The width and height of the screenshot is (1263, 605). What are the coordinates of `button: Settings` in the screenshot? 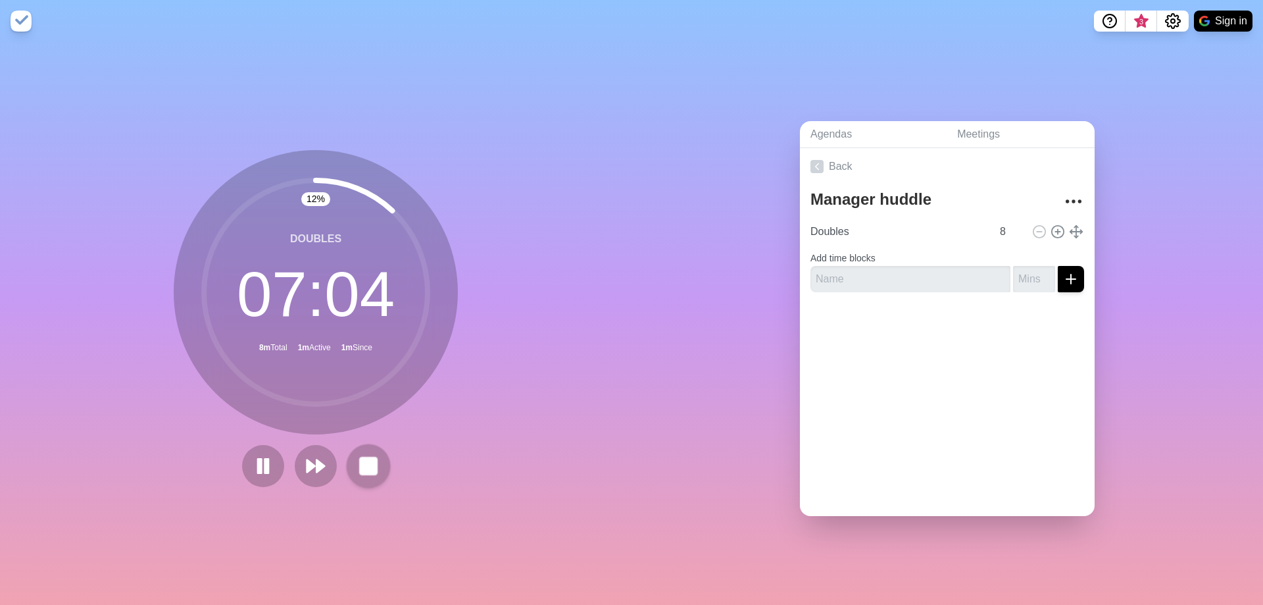 It's located at (1173, 21).